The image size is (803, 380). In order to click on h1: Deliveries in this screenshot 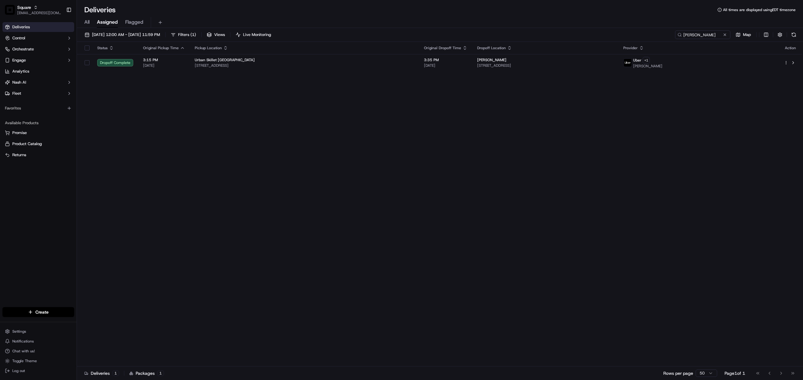, I will do `click(100, 10)`.